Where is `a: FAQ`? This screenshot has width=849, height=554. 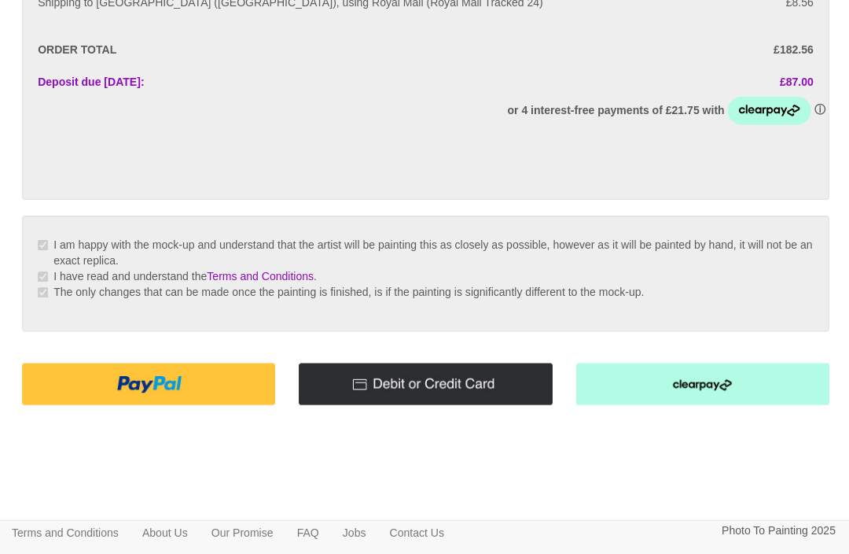 a: FAQ is located at coordinates (308, 531).